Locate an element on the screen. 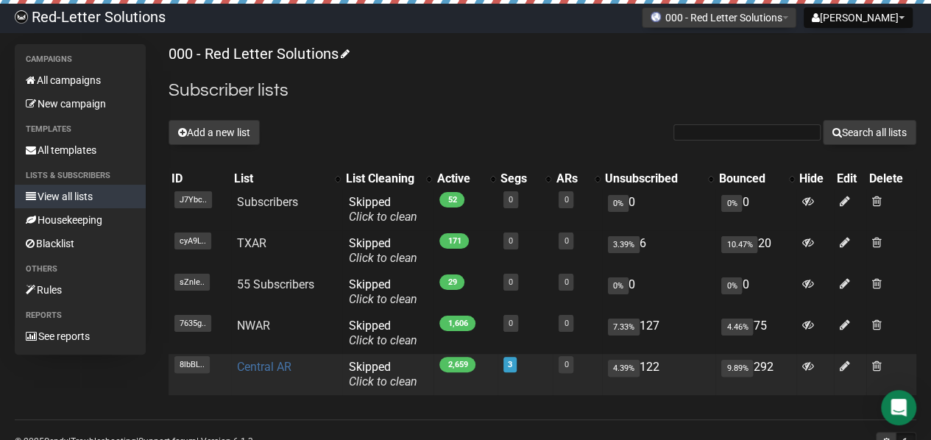 Image resolution: width=931 pixels, height=440 pixels. li: Others is located at coordinates (80, 269).